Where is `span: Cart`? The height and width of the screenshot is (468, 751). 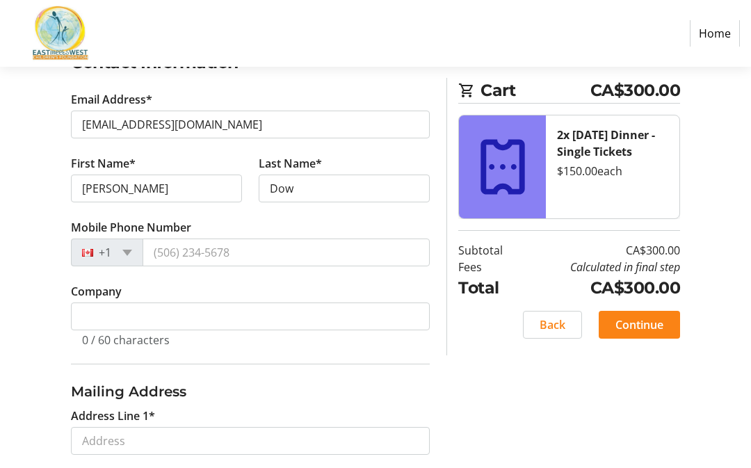 span: Cart is located at coordinates (535, 90).